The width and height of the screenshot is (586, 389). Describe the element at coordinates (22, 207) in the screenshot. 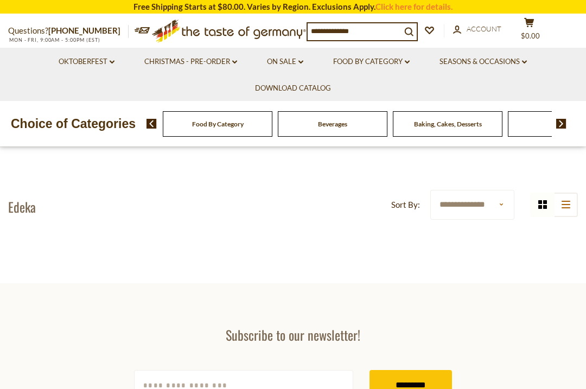

I see `h1: Edeka` at that location.